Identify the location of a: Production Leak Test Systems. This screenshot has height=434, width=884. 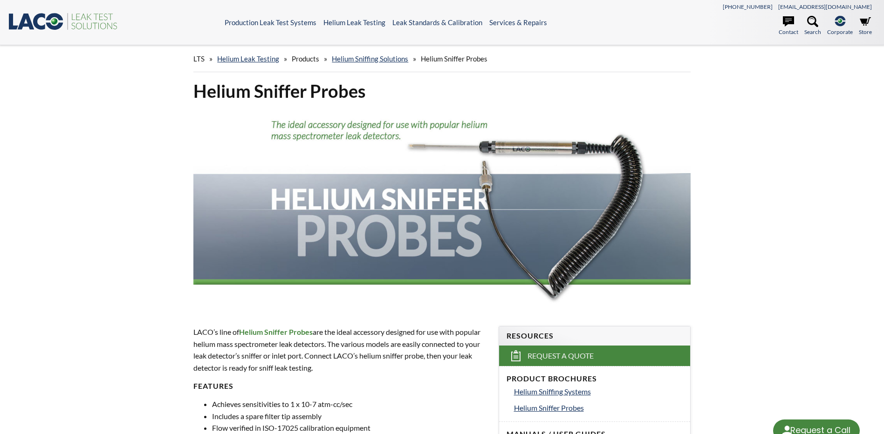
(270, 22).